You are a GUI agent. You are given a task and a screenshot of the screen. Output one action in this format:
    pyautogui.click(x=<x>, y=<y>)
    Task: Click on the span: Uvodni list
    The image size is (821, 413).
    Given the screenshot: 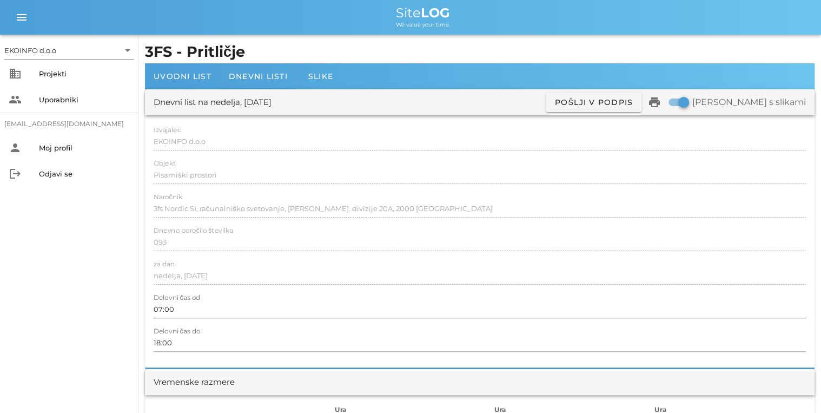 What is the action you would take?
    pyautogui.click(x=182, y=76)
    